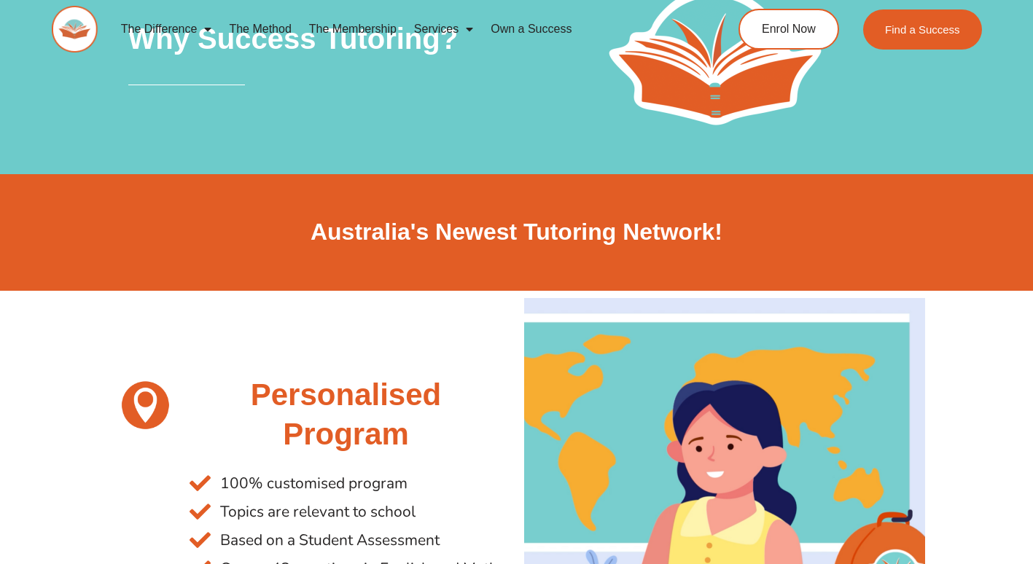 Image resolution: width=1033 pixels, height=564 pixels. Describe the element at coordinates (517, 233) in the screenshot. I see `h2: Australia's Newest Tutoring Network!` at that location.